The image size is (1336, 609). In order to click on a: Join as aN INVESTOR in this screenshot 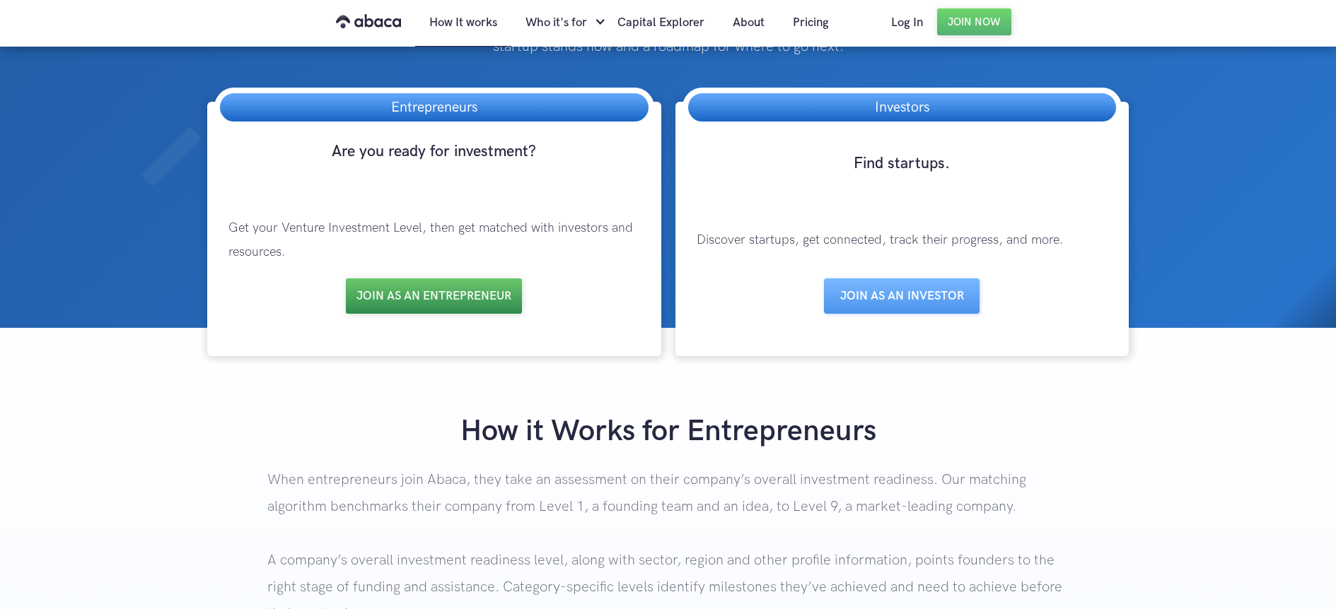, I will do `click(901, 296)`.